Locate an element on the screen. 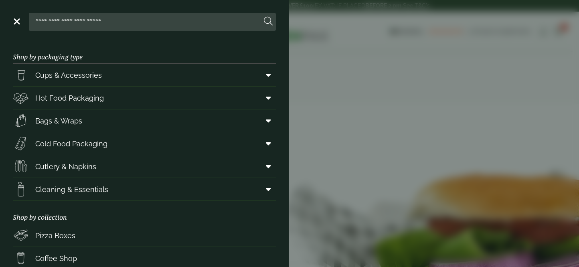 This screenshot has width=579, height=267. img: Paper_carriers.svg is located at coordinates (21, 121).